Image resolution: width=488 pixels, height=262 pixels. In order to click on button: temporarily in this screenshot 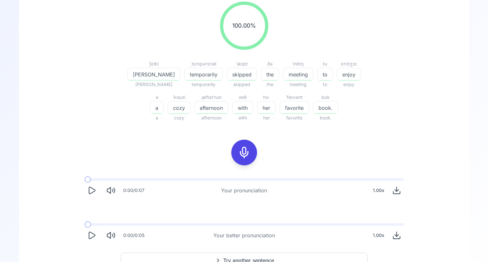, I will do `click(204, 74)`.